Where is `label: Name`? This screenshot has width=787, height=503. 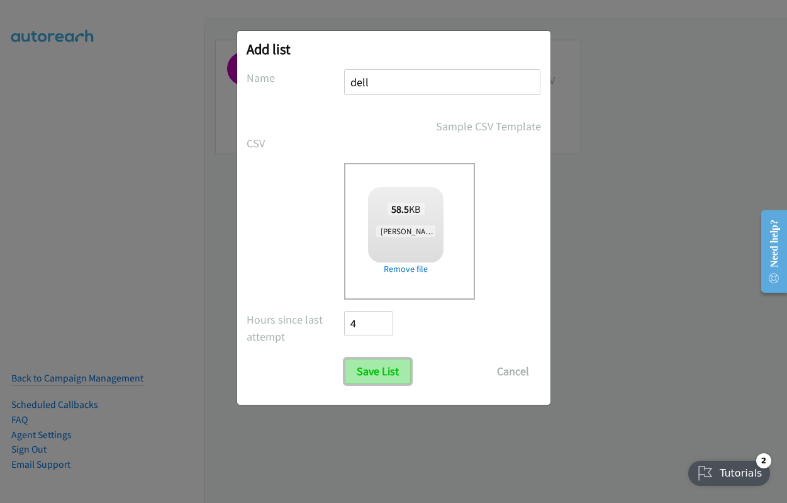 label: Name is located at coordinates (296, 77).